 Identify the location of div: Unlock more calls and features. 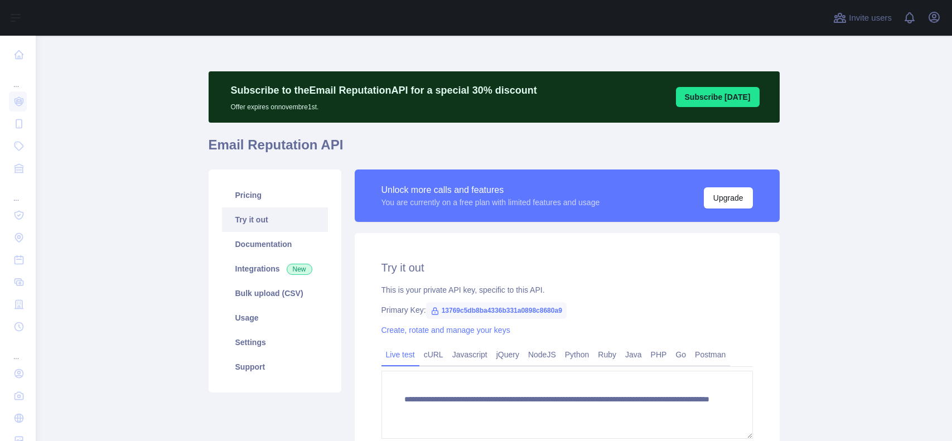
(491, 190).